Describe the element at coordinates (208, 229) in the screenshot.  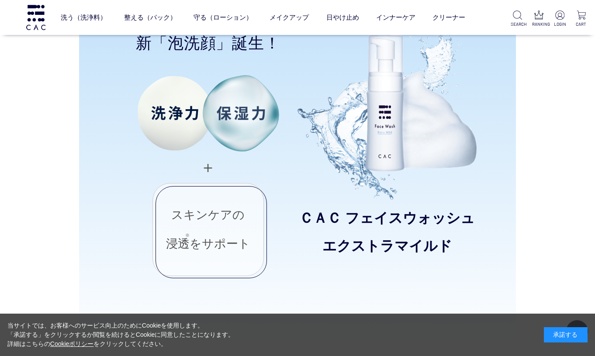
I see `div: スキンケアの 浸透 をサポート` at that location.